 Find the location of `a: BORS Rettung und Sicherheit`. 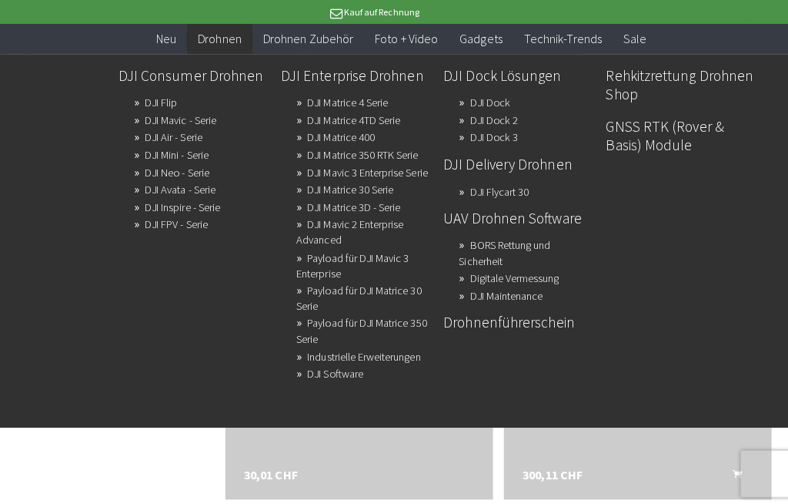

a: BORS Rettung und Sicherheit is located at coordinates (500, 251).